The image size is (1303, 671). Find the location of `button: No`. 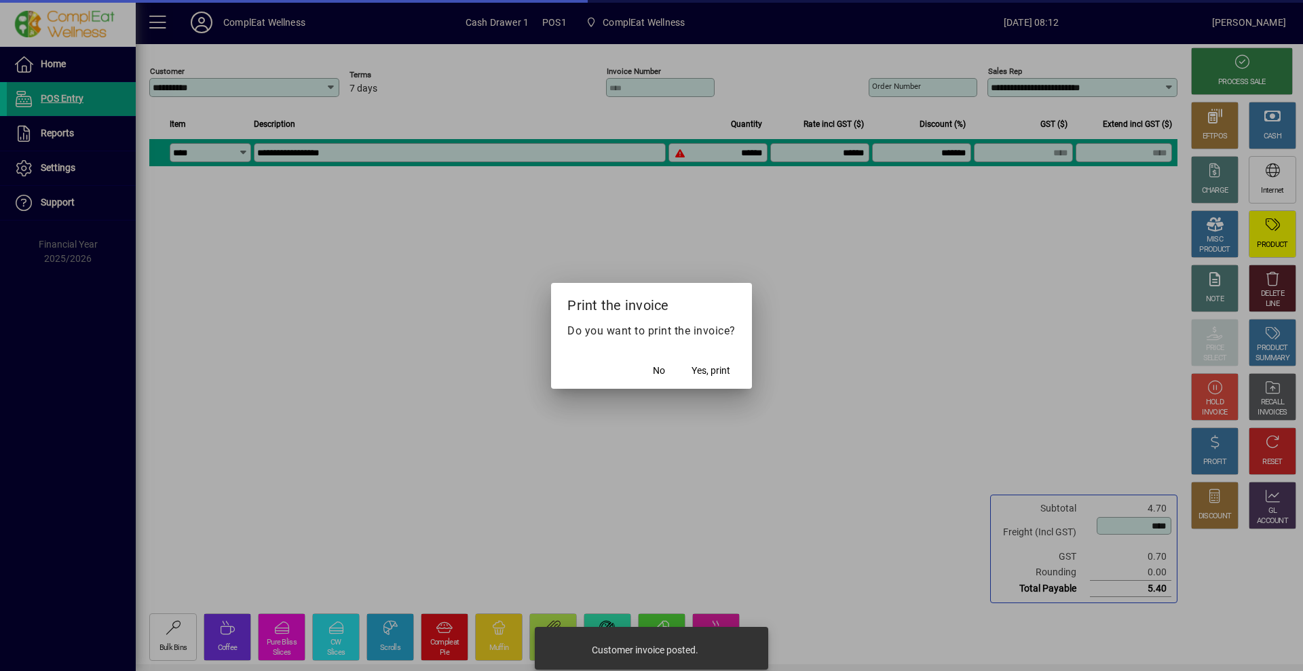

button: No is located at coordinates (659, 371).